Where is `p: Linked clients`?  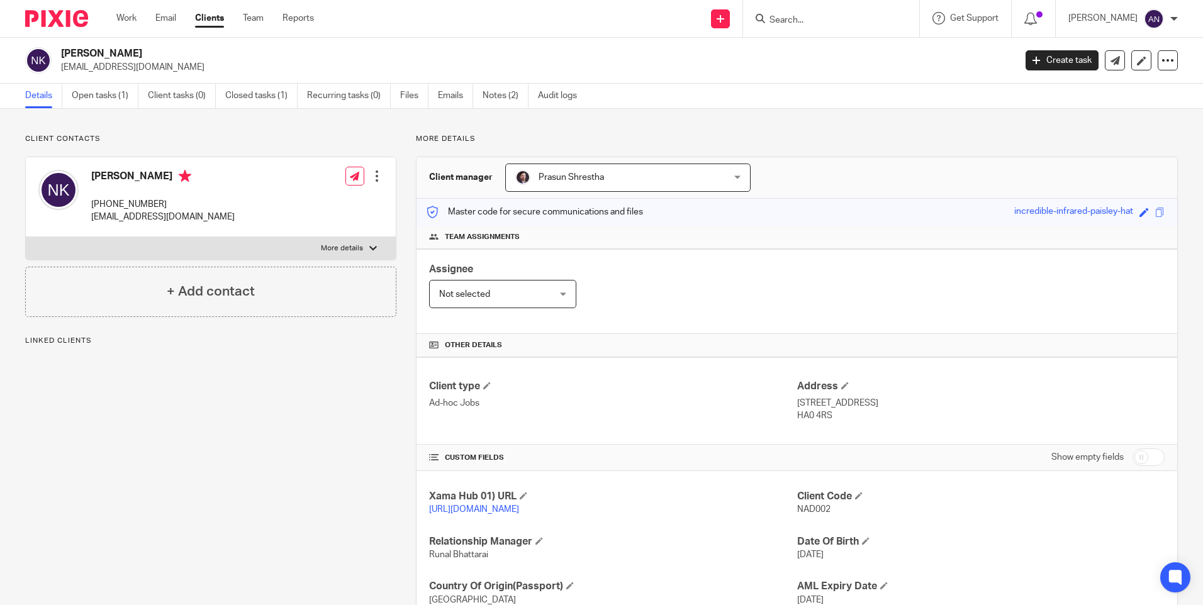 p: Linked clients is located at coordinates (211, 341).